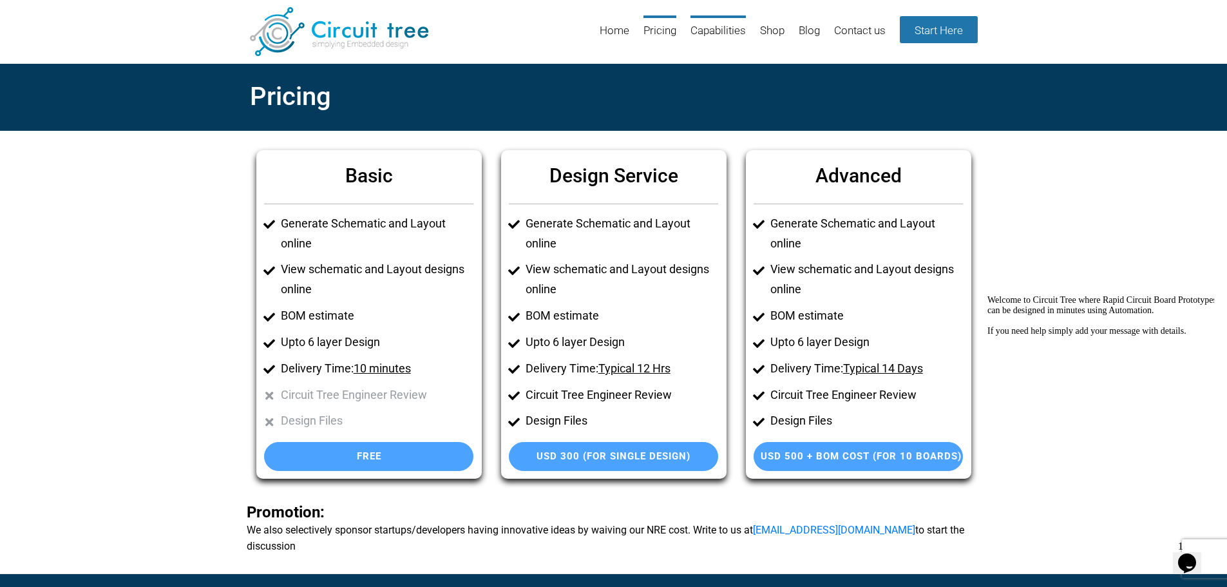 This screenshot has height=587, width=1227. What do you see at coordinates (858, 175) in the screenshot?
I see `h6: Advanced` at bounding box center [858, 175].